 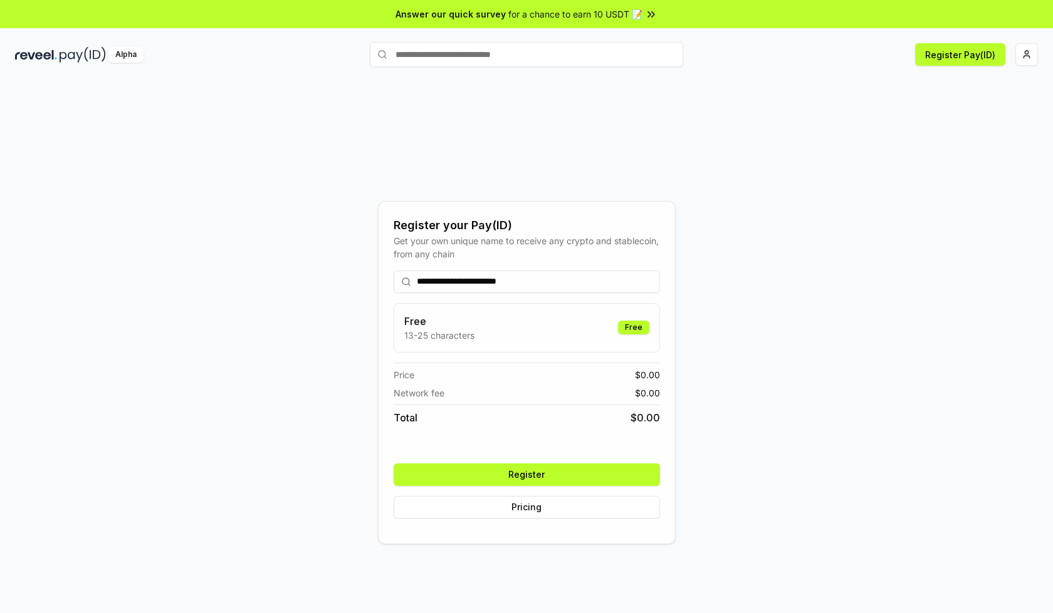 What do you see at coordinates (404, 375) in the screenshot?
I see `span: Price` at bounding box center [404, 375].